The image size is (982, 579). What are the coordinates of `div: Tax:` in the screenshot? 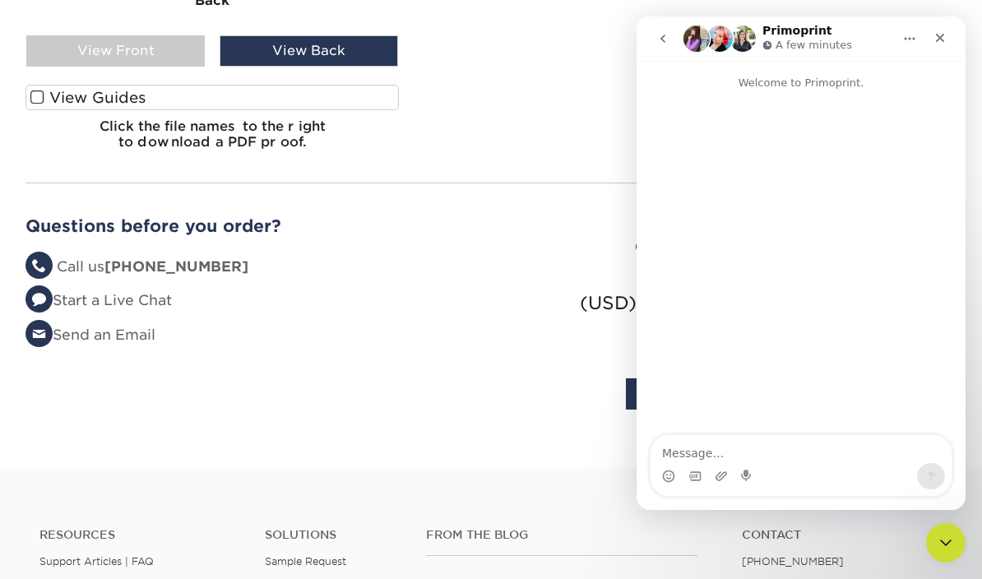 It's located at (610, 269).